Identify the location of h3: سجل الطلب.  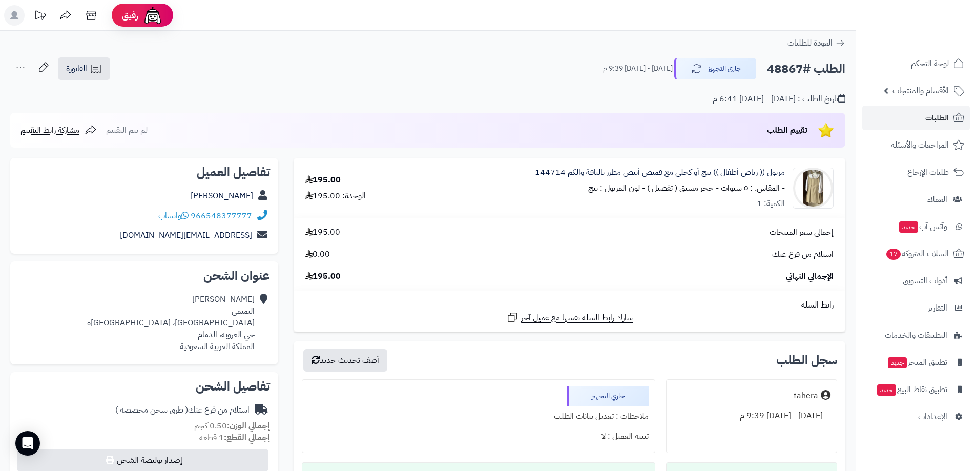
(807, 360).